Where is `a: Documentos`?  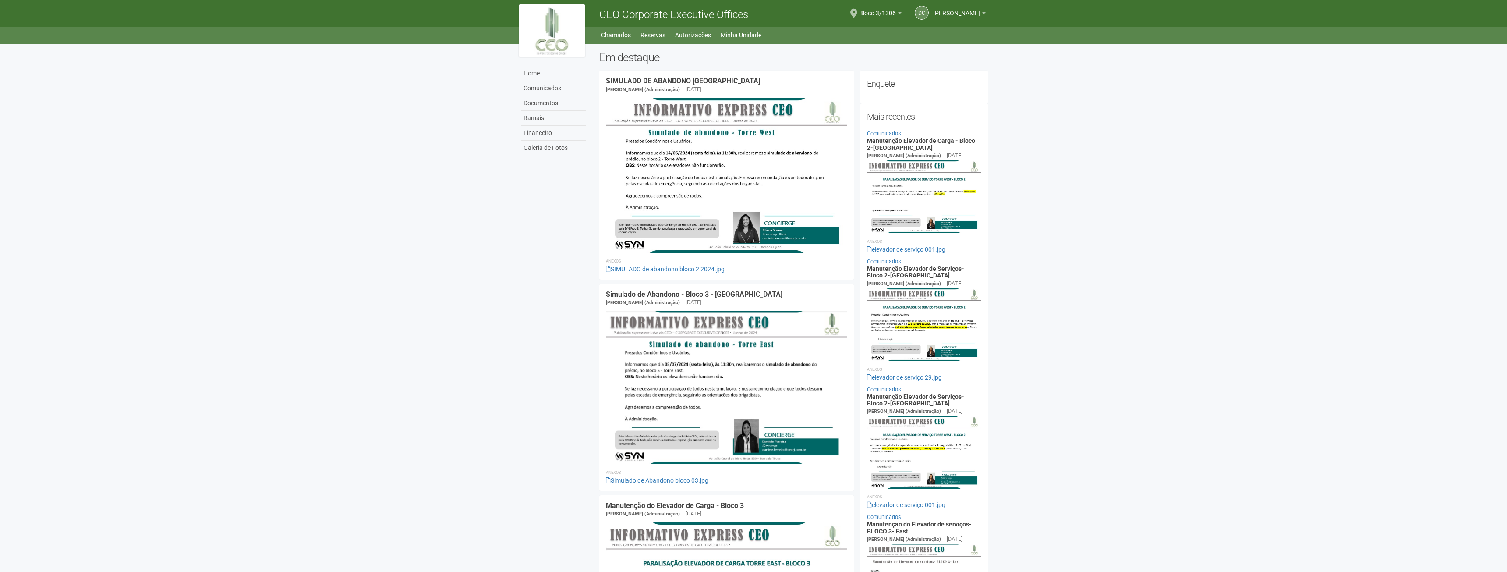 a: Documentos is located at coordinates (554, 103).